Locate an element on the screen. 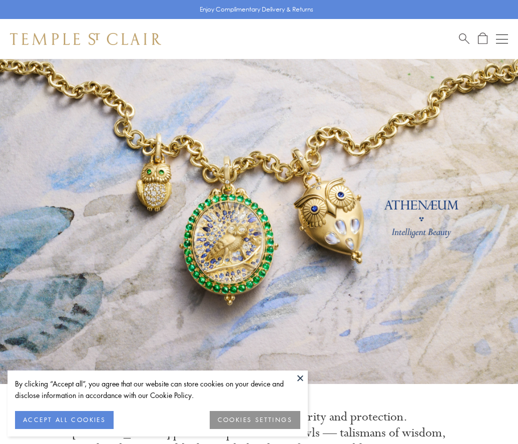  img: Temple St. Clair is located at coordinates (86, 39).